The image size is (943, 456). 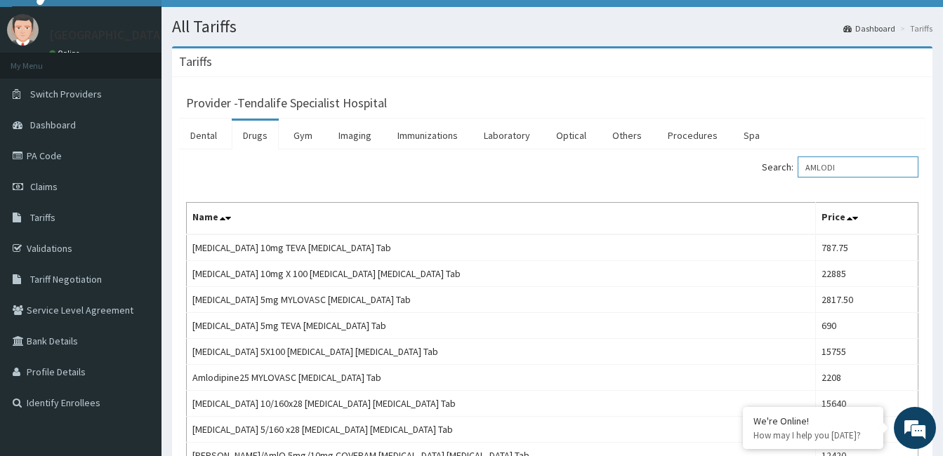 What do you see at coordinates (204, 135) in the screenshot?
I see `a: Dental` at bounding box center [204, 135].